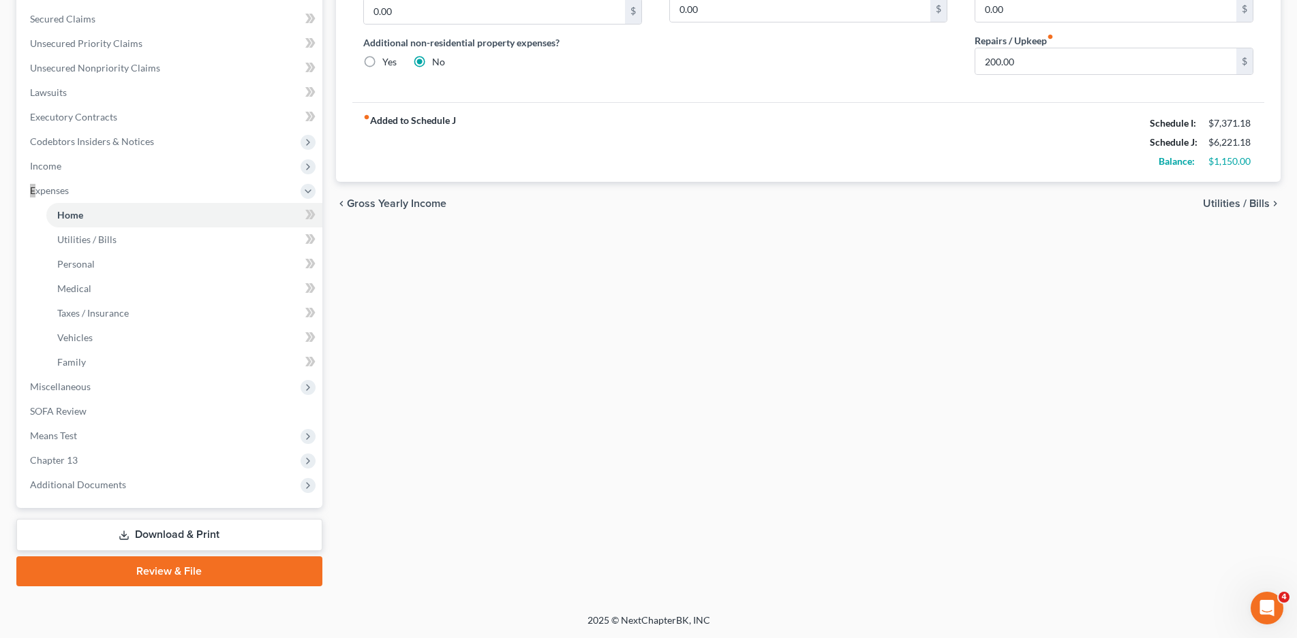 Image resolution: width=1297 pixels, height=638 pixels. Describe the element at coordinates (76, 264) in the screenshot. I see `span: Personal` at that location.